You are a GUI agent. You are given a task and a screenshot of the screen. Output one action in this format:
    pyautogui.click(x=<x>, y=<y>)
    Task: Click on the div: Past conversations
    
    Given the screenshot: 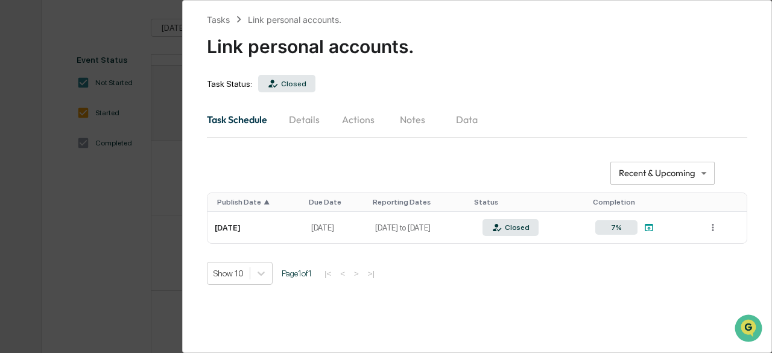 What is the action you would take?
    pyautogui.click(x=46, y=162)
    